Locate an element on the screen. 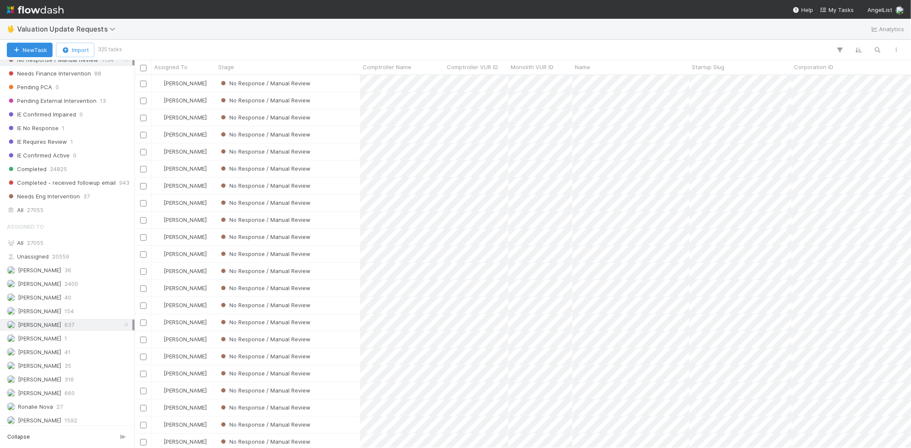 The width and height of the screenshot is (911, 448). span: 637 is located at coordinates (69, 325).